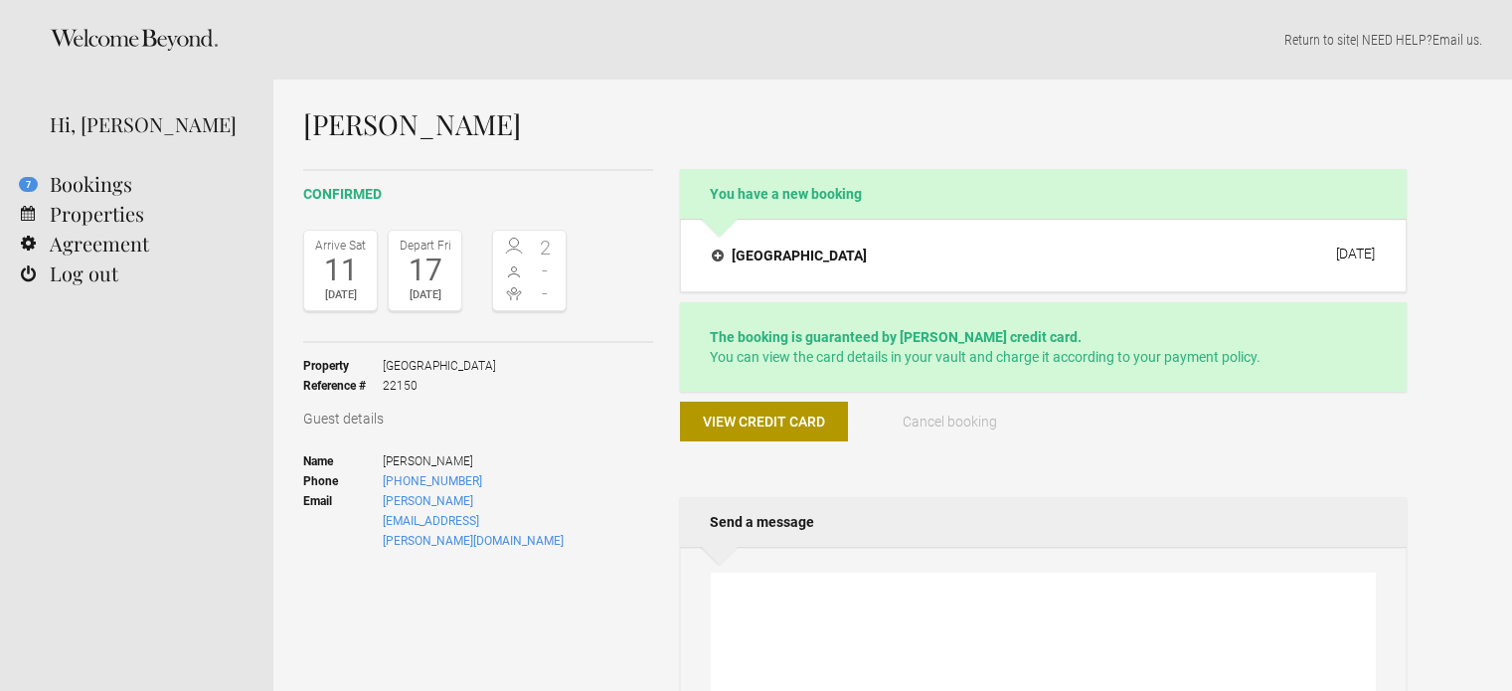 This screenshot has height=691, width=1512. What do you see at coordinates (546, 248) in the screenshot?
I see `span: 2` at bounding box center [546, 248].